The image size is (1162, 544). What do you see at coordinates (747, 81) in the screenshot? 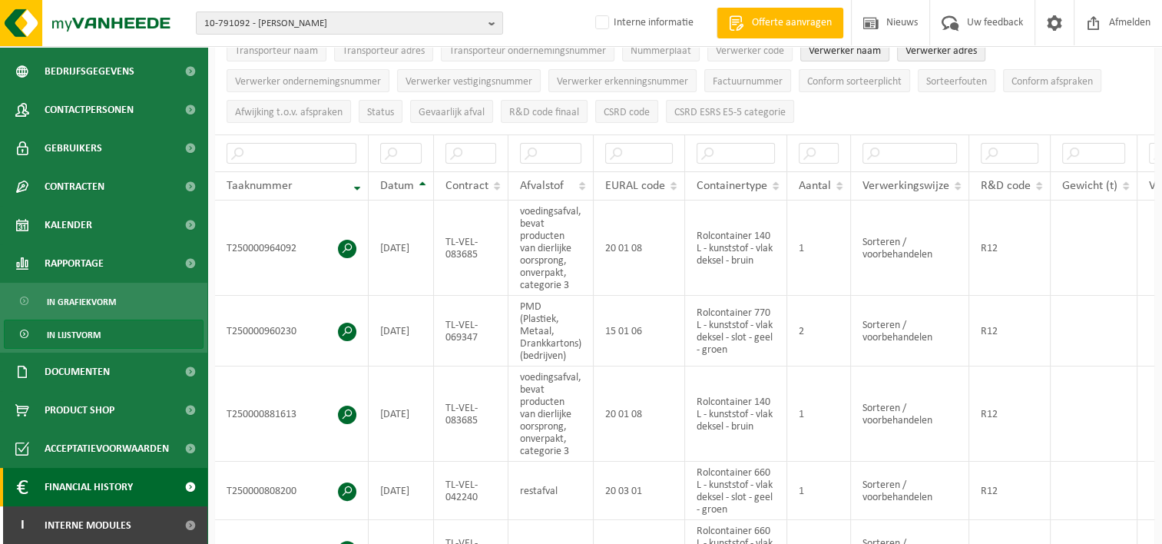
I see `span: Factuurnummer` at bounding box center [747, 81].